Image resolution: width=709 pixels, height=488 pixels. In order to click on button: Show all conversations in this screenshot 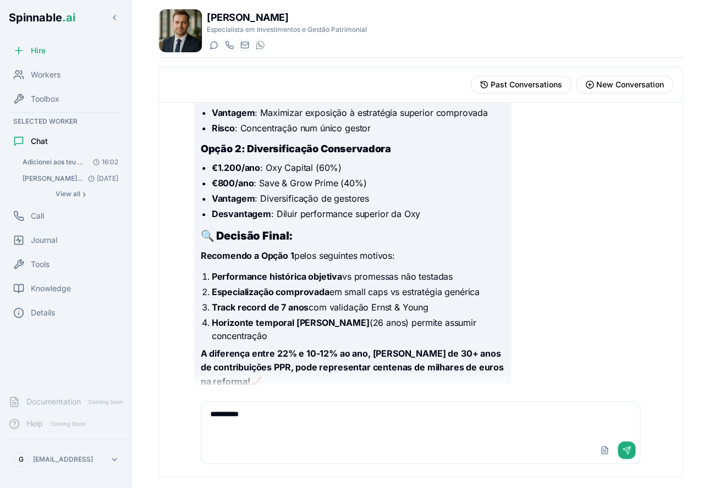, I will do `click(70, 194)`.